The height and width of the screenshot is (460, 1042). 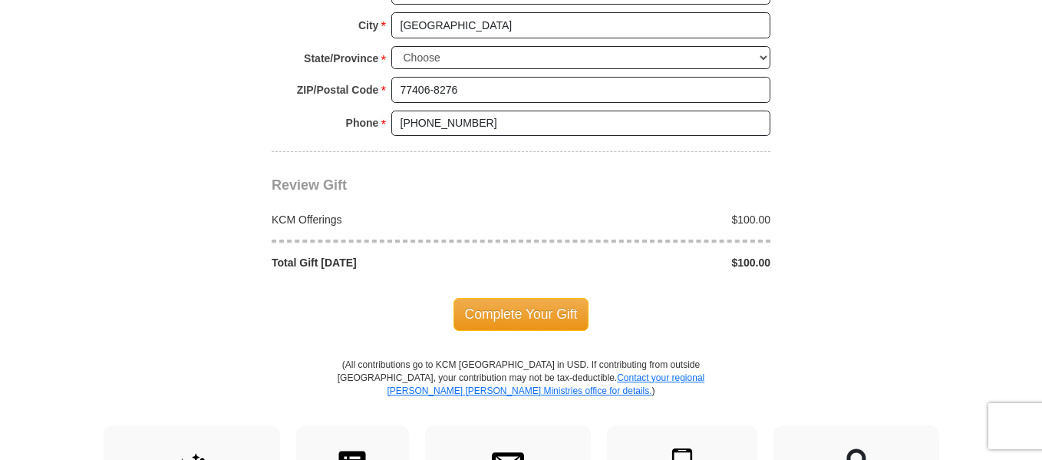 What do you see at coordinates (362, 123) in the screenshot?
I see `strong: Phone` at bounding box center [362, 123].